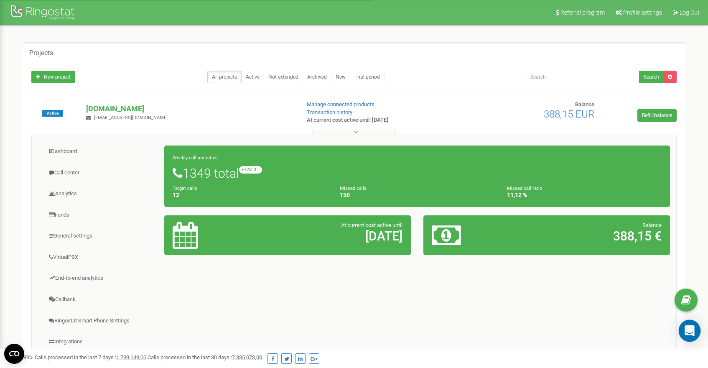 The image size is (708, 368). Describe the element at coordinates (657, 115) in the screenshot. I see `a: Refill balance` at that location.